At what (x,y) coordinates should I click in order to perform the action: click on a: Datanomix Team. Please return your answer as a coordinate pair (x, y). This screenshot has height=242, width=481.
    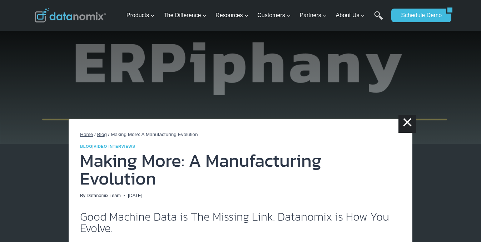
    Looking at the image, I should click on (104, 196).